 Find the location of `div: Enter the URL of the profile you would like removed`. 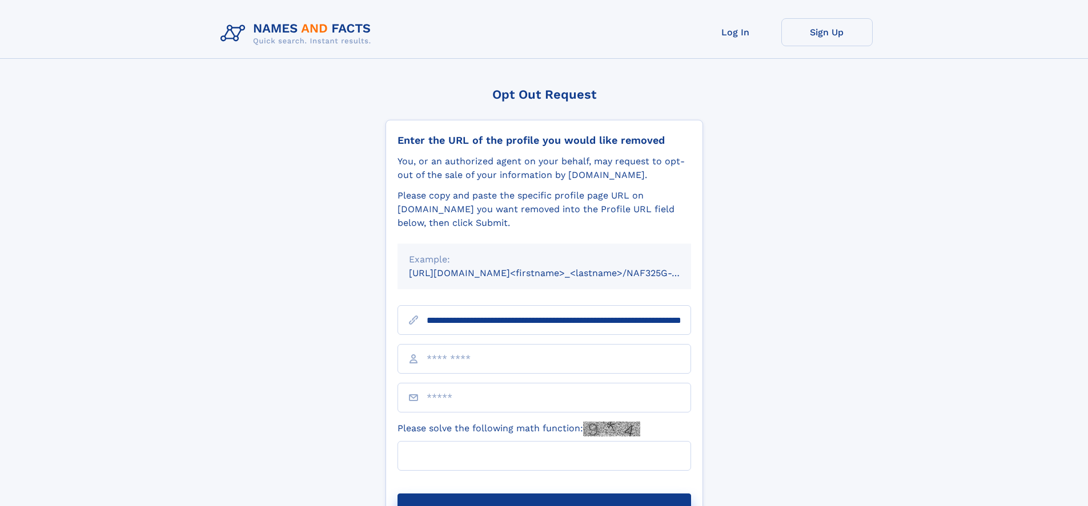

div: Enter the URL of the profile you would like removed is located at coordinates (544, 140).